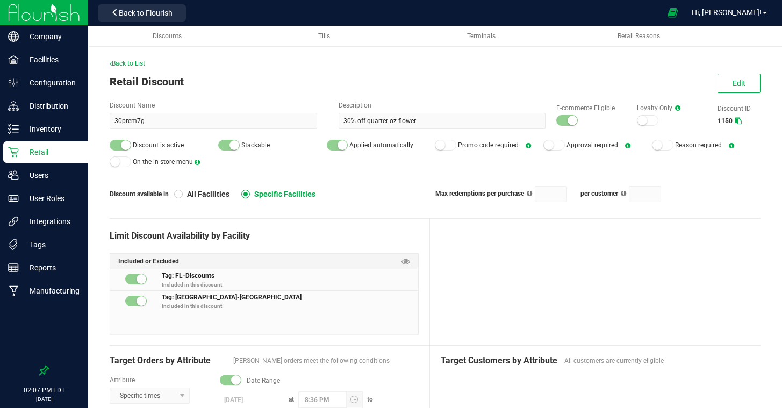 This screenshot has height=408, width=782. Describe the element at coordinates (147, 82) in the screenshot. I see `span: Retail Discount` at that location.